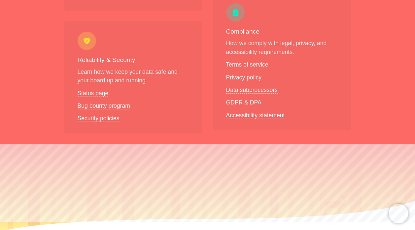  Describe the element at coordinates (282, 32) in the screenshot. I see `h3: Compliance` at that location.